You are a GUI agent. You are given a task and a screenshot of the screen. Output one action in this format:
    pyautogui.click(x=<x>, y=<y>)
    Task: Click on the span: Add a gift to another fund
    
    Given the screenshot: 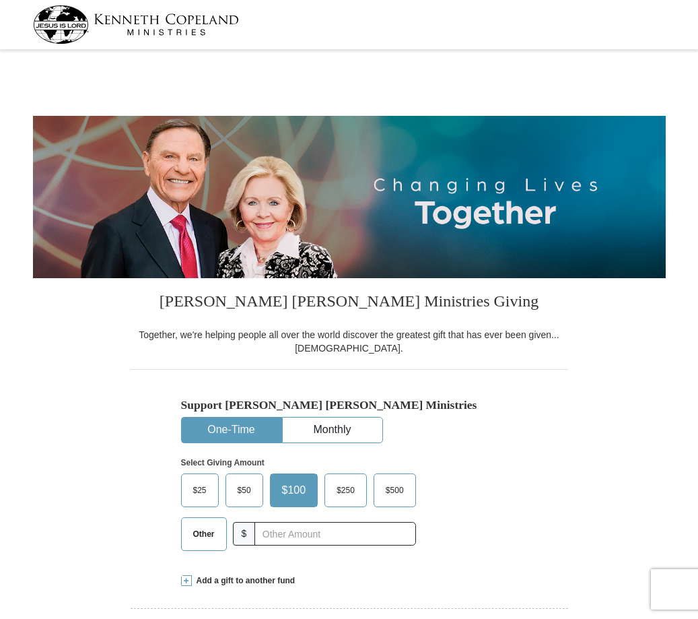 What is the action you would take?
    pyautogui.click(x=244, y=580)
    